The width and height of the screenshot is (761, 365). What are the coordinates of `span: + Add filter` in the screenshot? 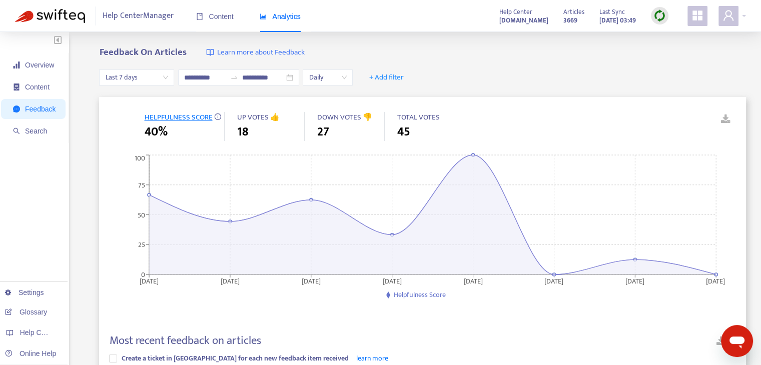 It's located at (386, 78).